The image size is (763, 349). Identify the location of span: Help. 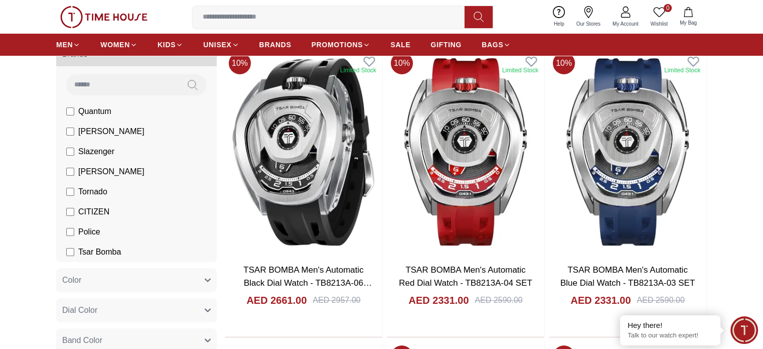
(559, 24).